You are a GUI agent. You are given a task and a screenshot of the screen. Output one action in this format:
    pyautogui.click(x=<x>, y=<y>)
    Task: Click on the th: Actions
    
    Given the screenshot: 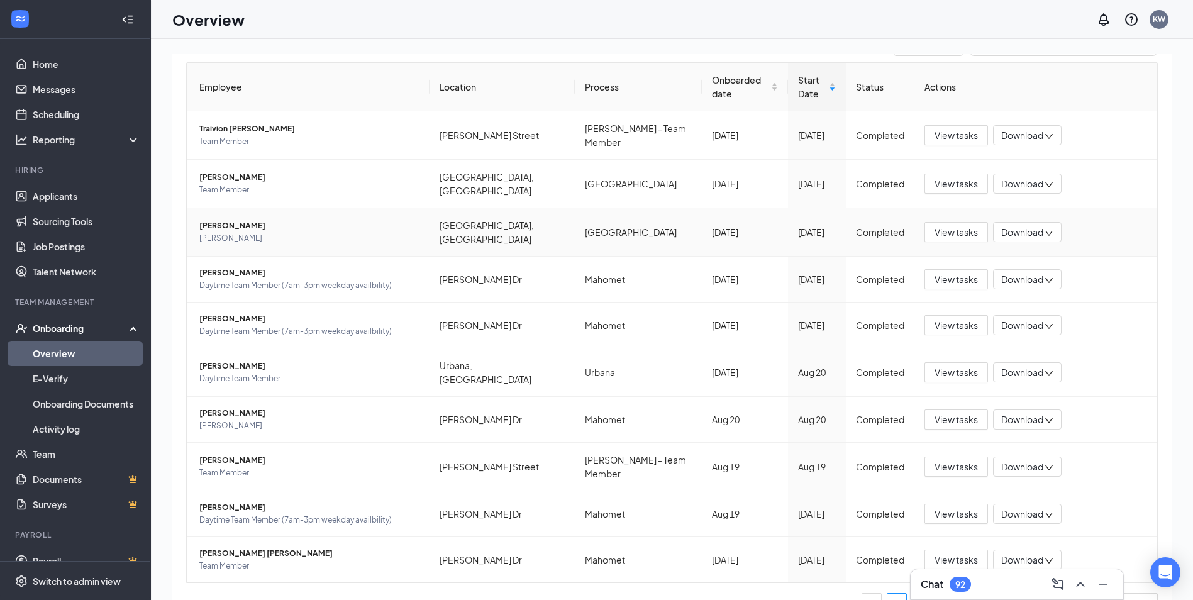 What is the action you would take?
    pyautogui.click(x=1036, y=87)
    